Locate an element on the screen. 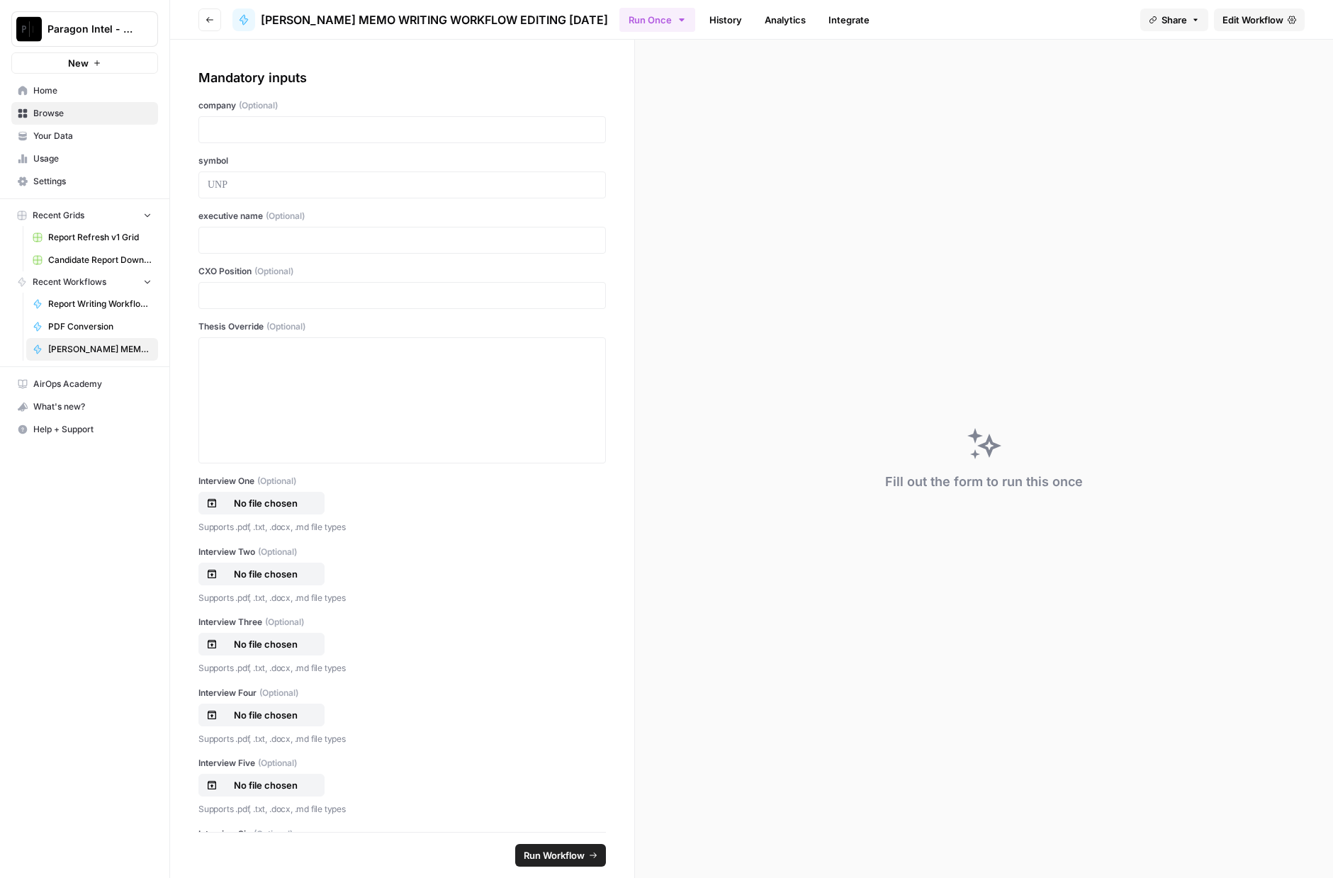  button: Workspace: Paragon Intel - Bill / Ty / Colby R&D is located at coordinates (84, 29).